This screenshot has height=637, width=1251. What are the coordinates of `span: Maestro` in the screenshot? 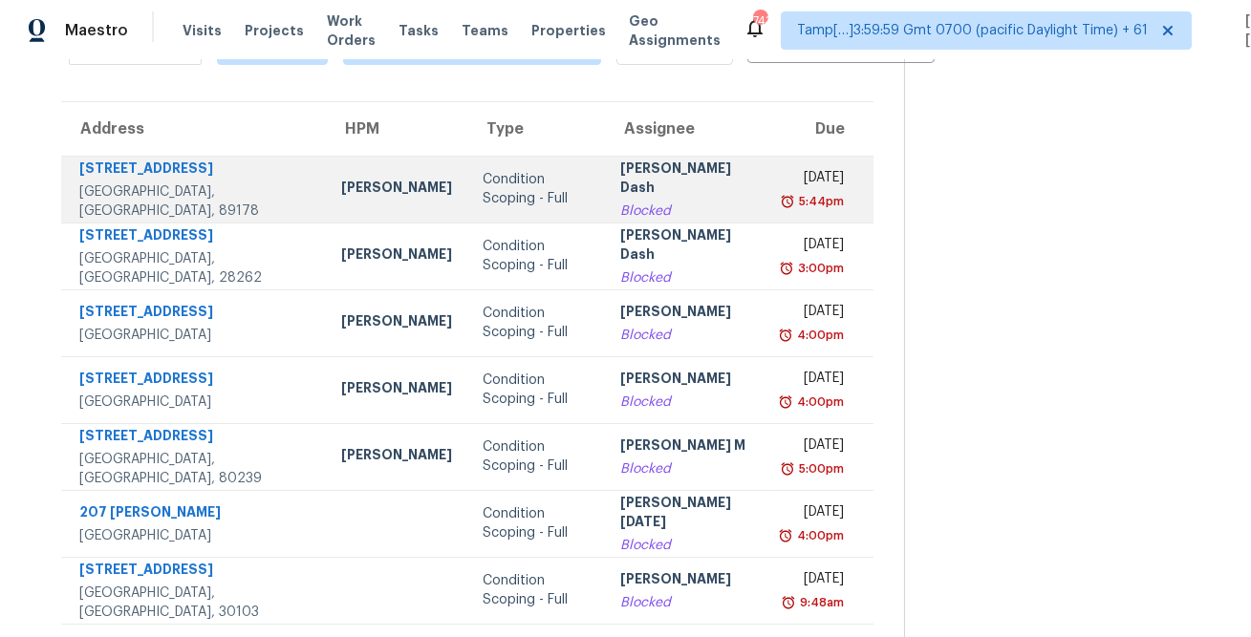 It's located at (96, 31).